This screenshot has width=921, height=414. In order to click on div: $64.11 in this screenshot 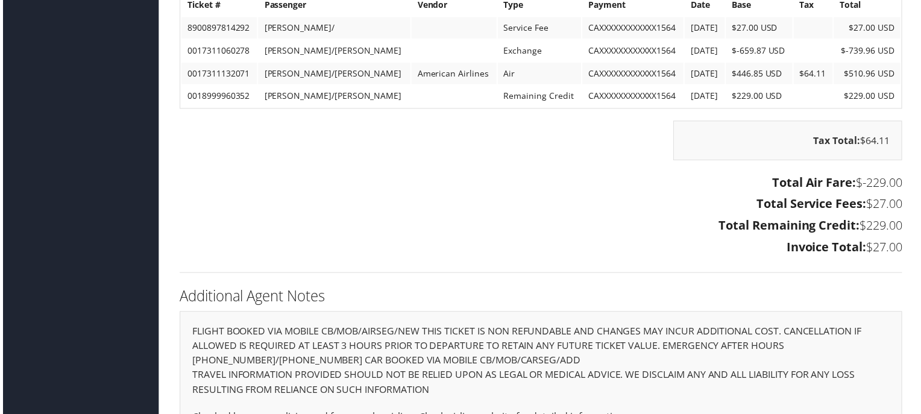, I will do `click(790, 142)`.